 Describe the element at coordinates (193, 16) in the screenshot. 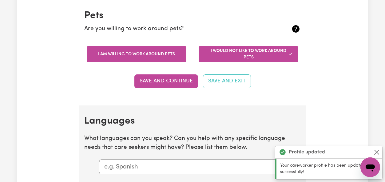

I see `h2: Pets` at that location.